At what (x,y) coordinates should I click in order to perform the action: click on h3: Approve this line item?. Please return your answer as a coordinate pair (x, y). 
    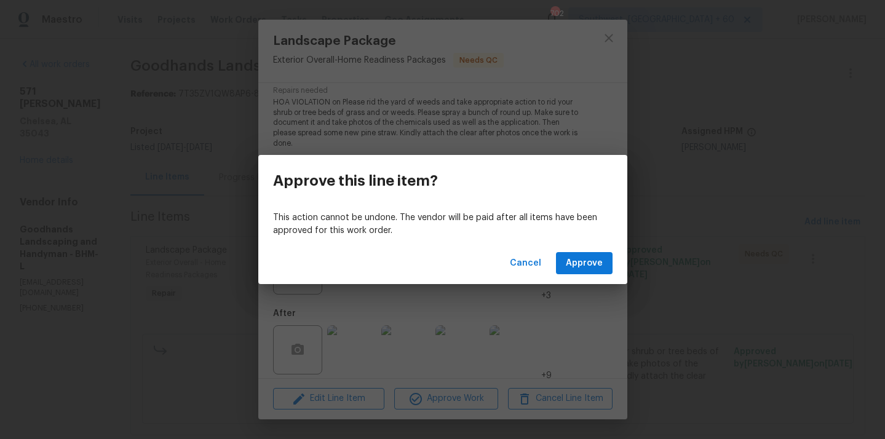
    Looking at the image, I should click on (355, 181).